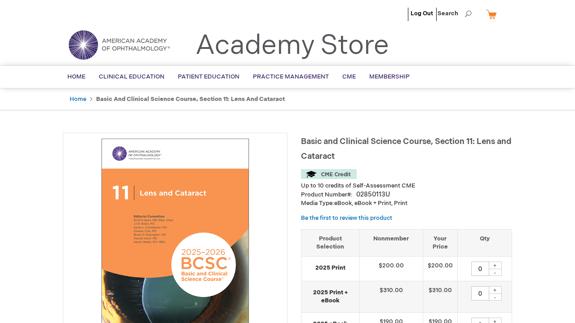 Image resolution: width=575 pixels, height=323 pixels. What do you see at coordinates (349, 77) in the screenshot?
I see `span: CME` at bounding box center [349, 77].